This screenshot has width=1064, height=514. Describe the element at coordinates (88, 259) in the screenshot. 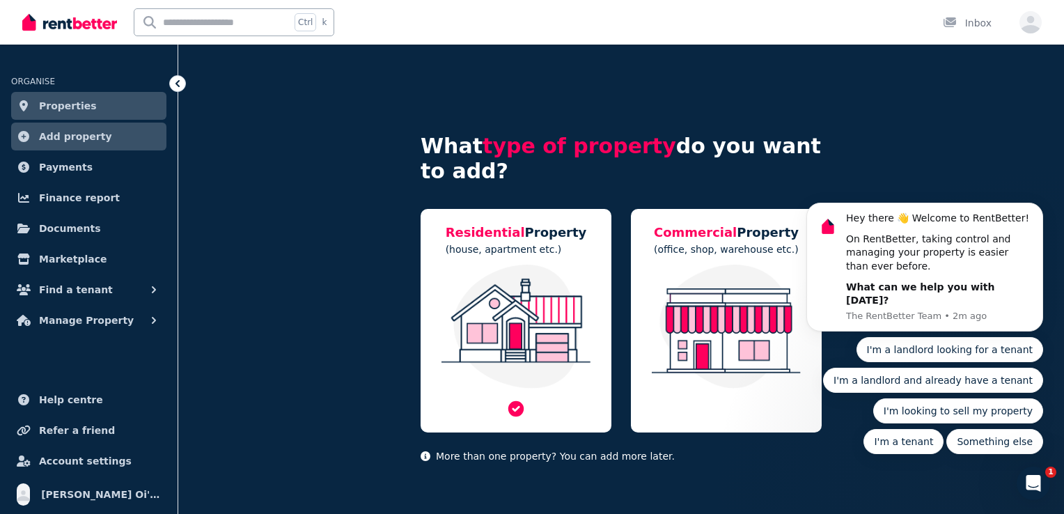

I see `a: Marketplace` at that location.